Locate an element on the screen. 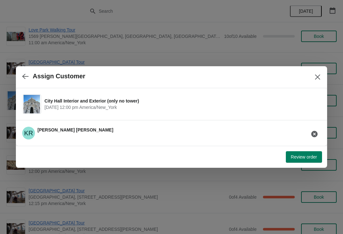 This screenshot has height=234, width=343. text: KR is located at coordinates (29, 133).